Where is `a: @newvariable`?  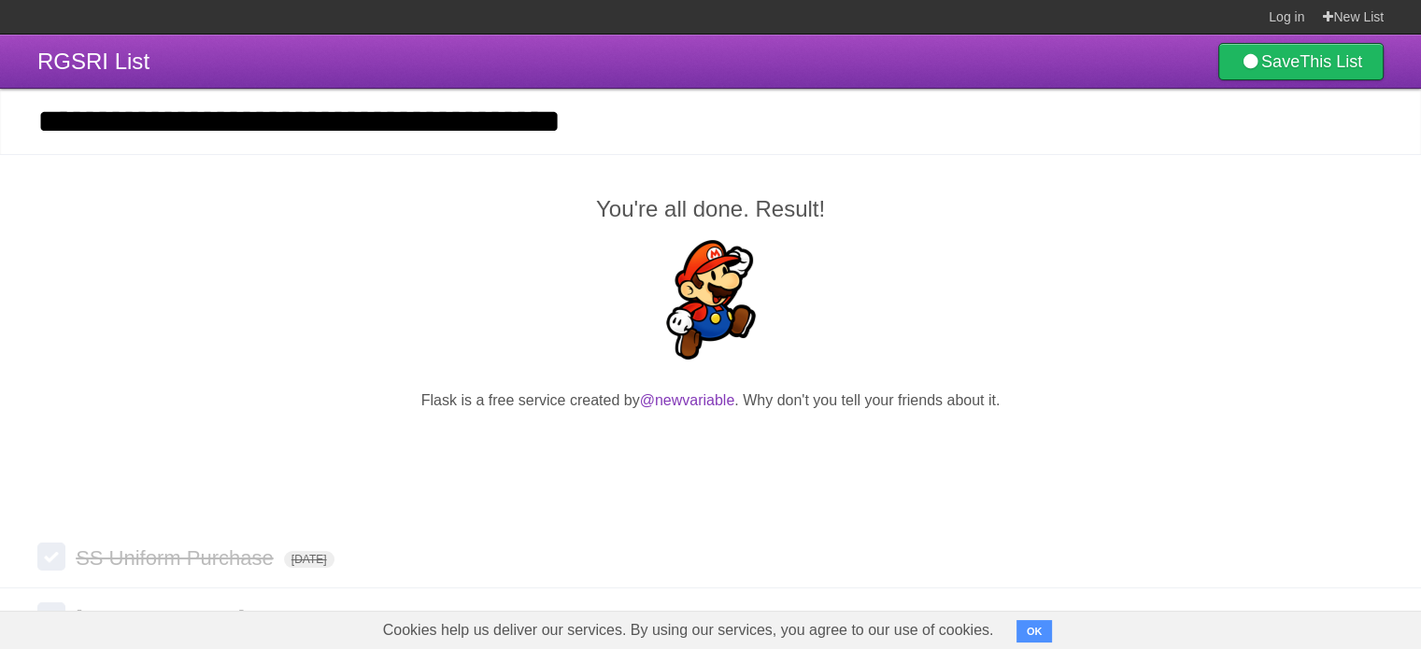 a: @newvariable is located at coordinates (688, 400).